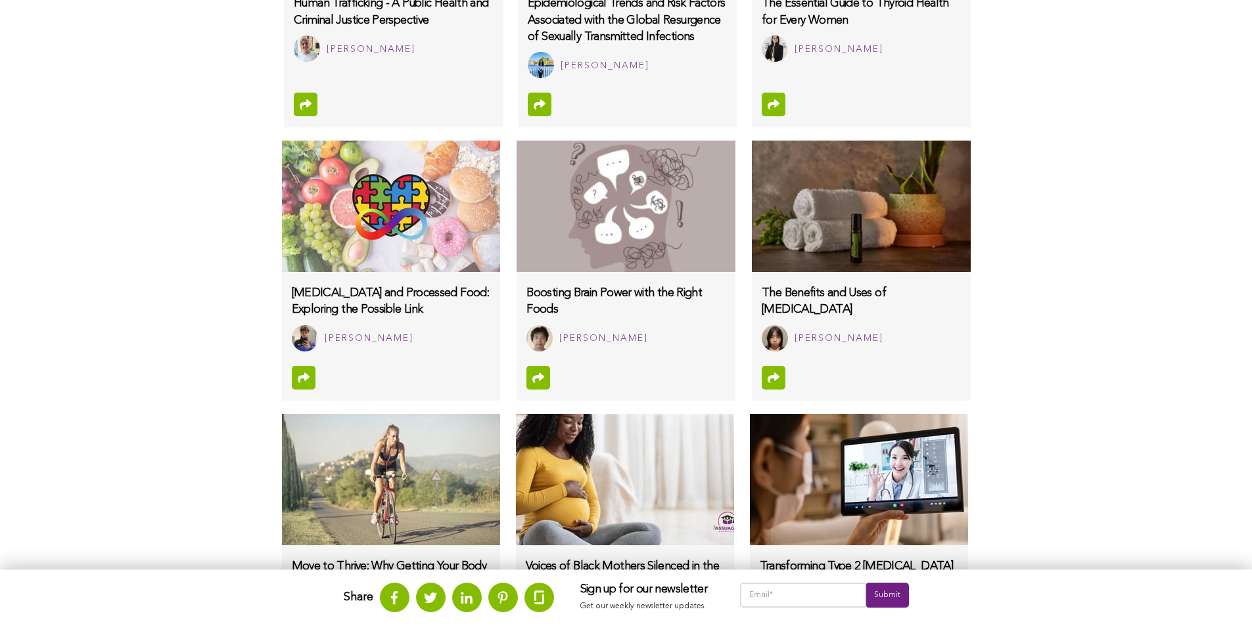 This screenshot has width=1252, height=626. What do you see at coordinates (307, 49) in the screenshot?
I see `img: Katy Dunham` at bounding box center [307, 49].